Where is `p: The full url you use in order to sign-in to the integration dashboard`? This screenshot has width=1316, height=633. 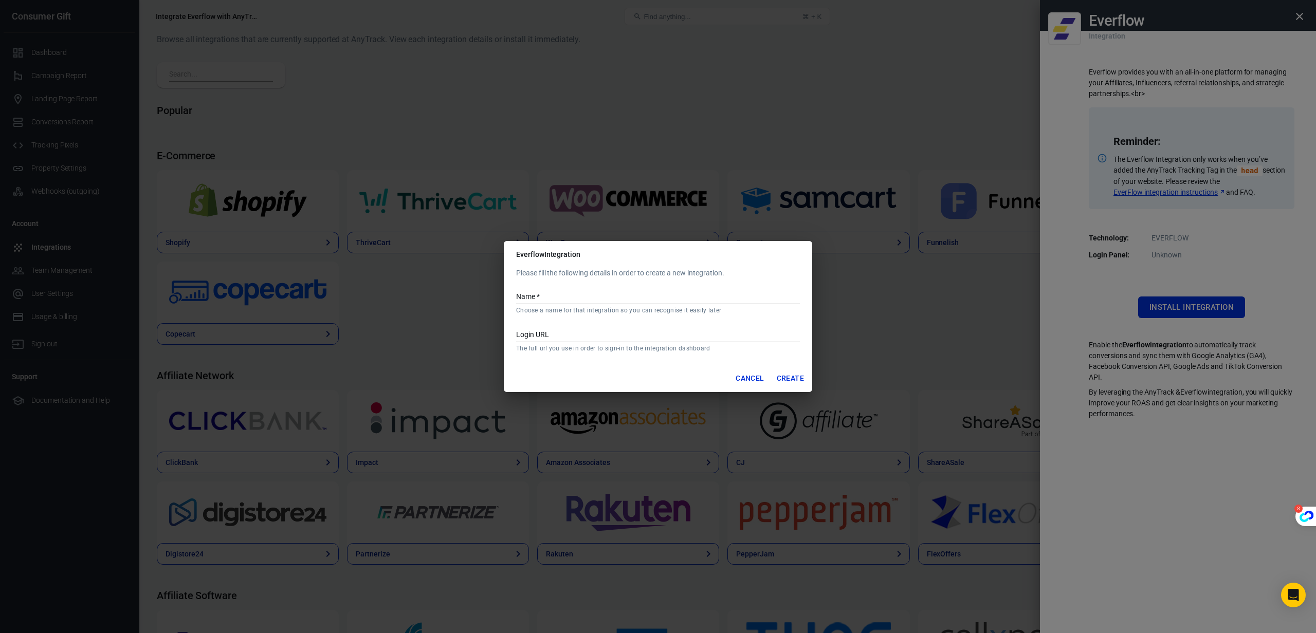
p: The full url you use in order to sign-in to the integration dashboard is located at coordinates (658, 349).